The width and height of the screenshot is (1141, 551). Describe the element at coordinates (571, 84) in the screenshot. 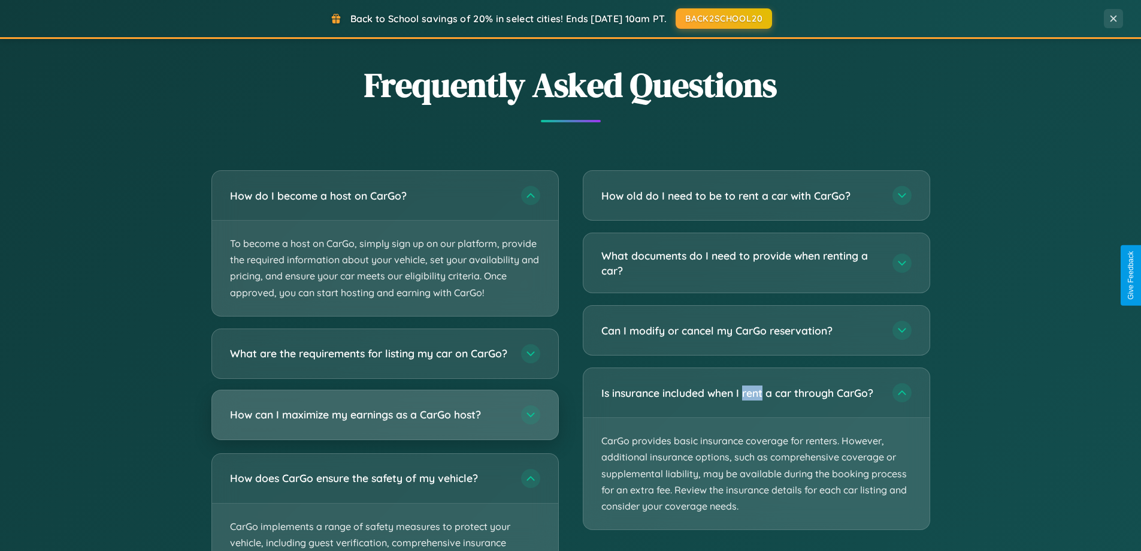

I see `h2: Frequently Asked Questions` at that location.